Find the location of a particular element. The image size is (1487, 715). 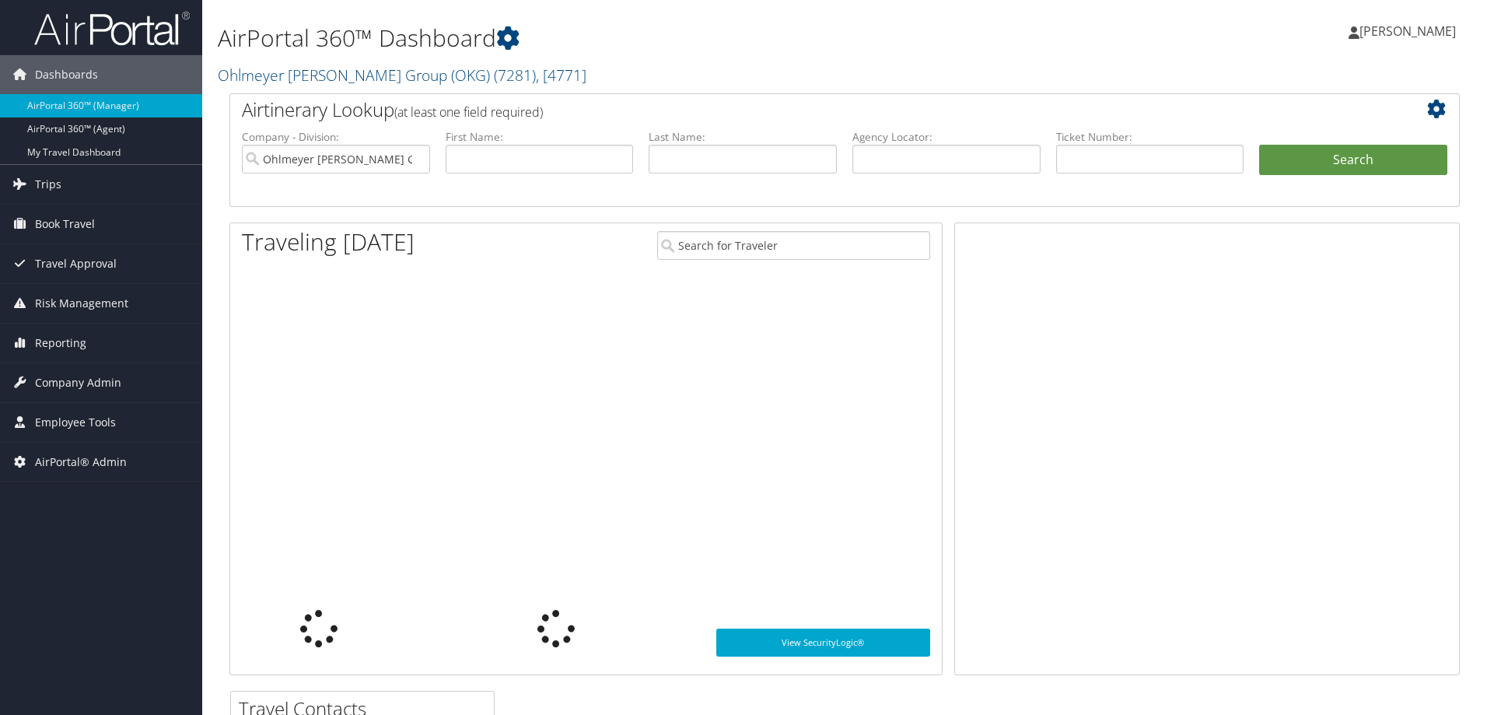

img: airportal-logo.png is located at coordinates (112, 28).